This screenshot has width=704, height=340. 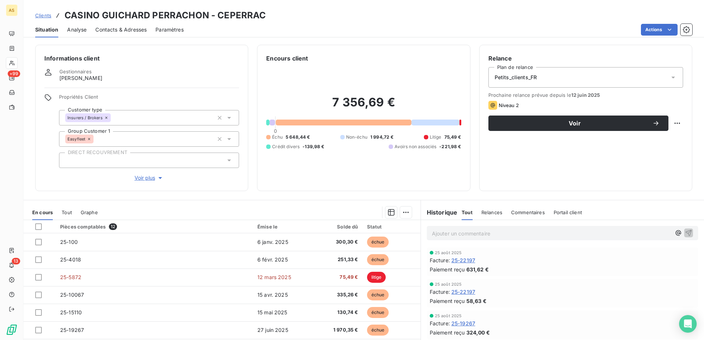 I want to click on span: Paramètres, so click(x=169, y=30).